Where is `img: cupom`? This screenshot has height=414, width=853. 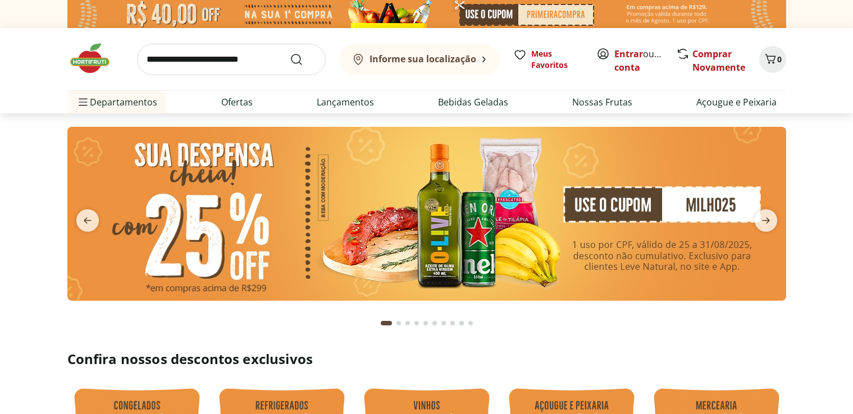 img: cupom is located at coordinates (427, 214).